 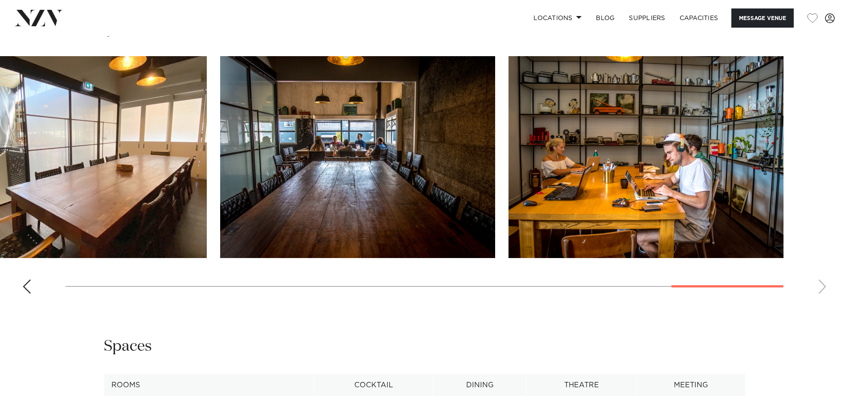 I want to click on th: Theatre, so click(x=582, y=385).